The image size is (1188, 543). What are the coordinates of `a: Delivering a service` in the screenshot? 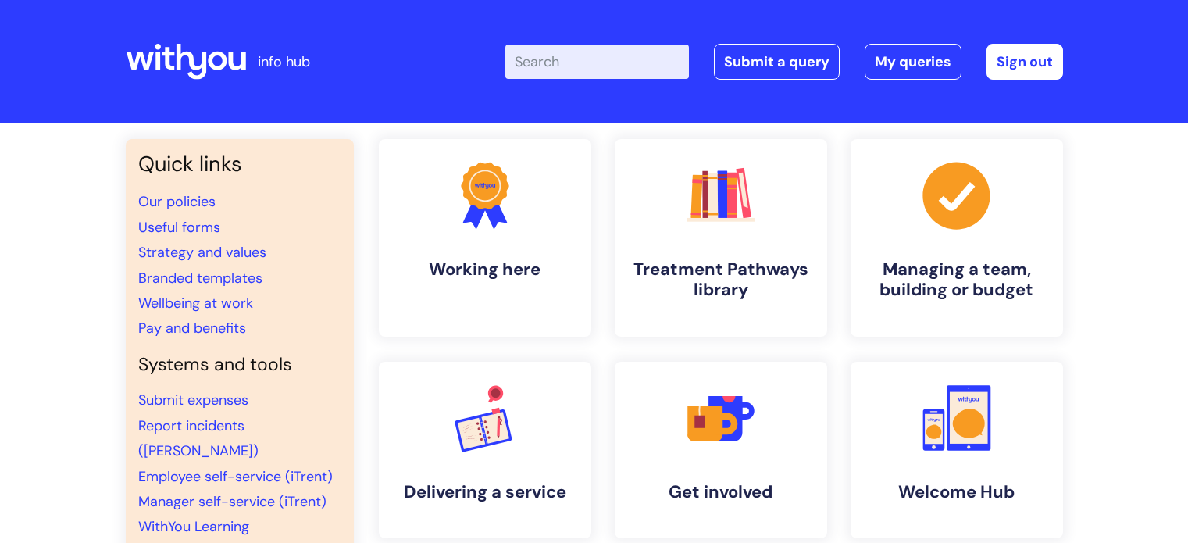 It's located at (485, 450).